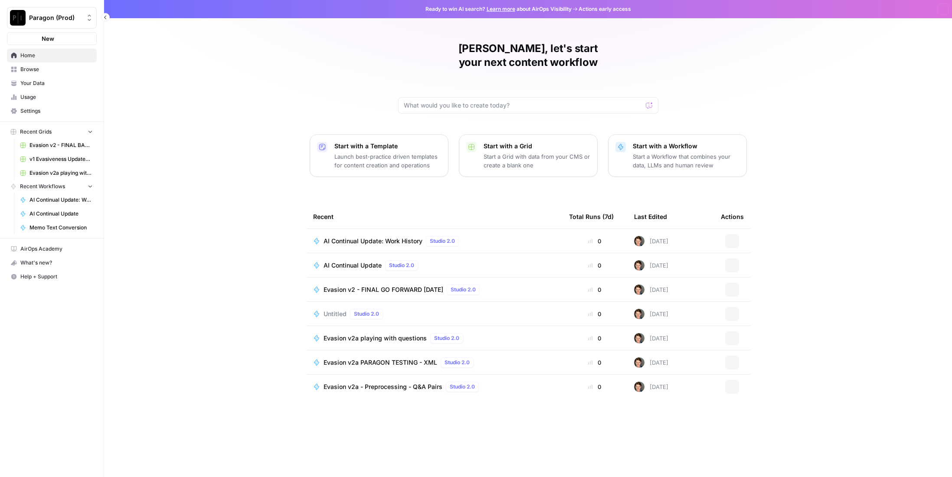 Image resolution: width=952 pixels, height=477 pixels. Describe the element at coordinates (56, 111) in the screenshot. I see `span: Settings` at that location.